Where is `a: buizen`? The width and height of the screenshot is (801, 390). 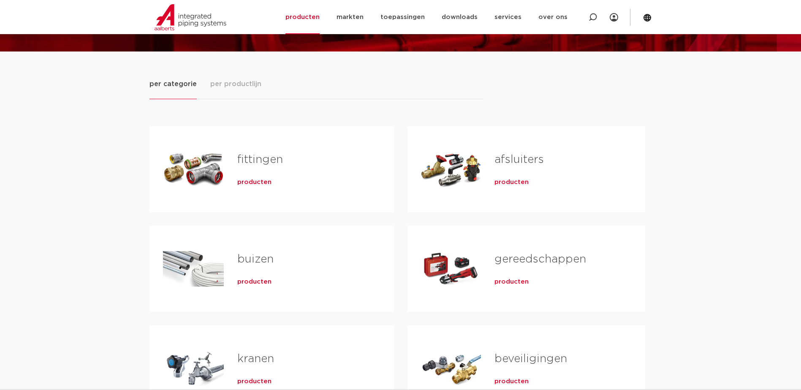
a: buizen is located at coordinates (255, 259).